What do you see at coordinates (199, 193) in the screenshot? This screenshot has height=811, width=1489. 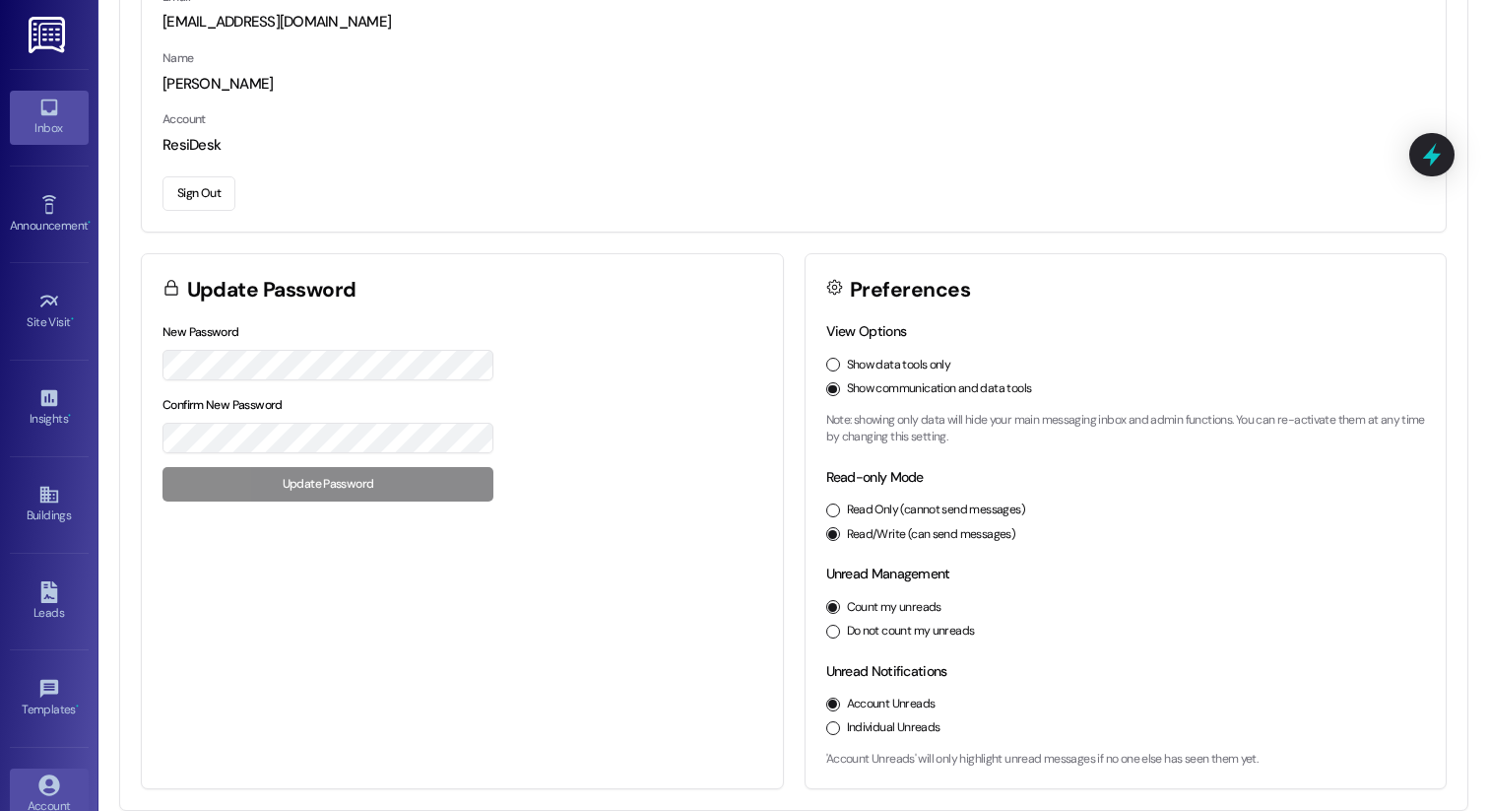 I see `button: Sign Out` at bounding box center [199, 193].